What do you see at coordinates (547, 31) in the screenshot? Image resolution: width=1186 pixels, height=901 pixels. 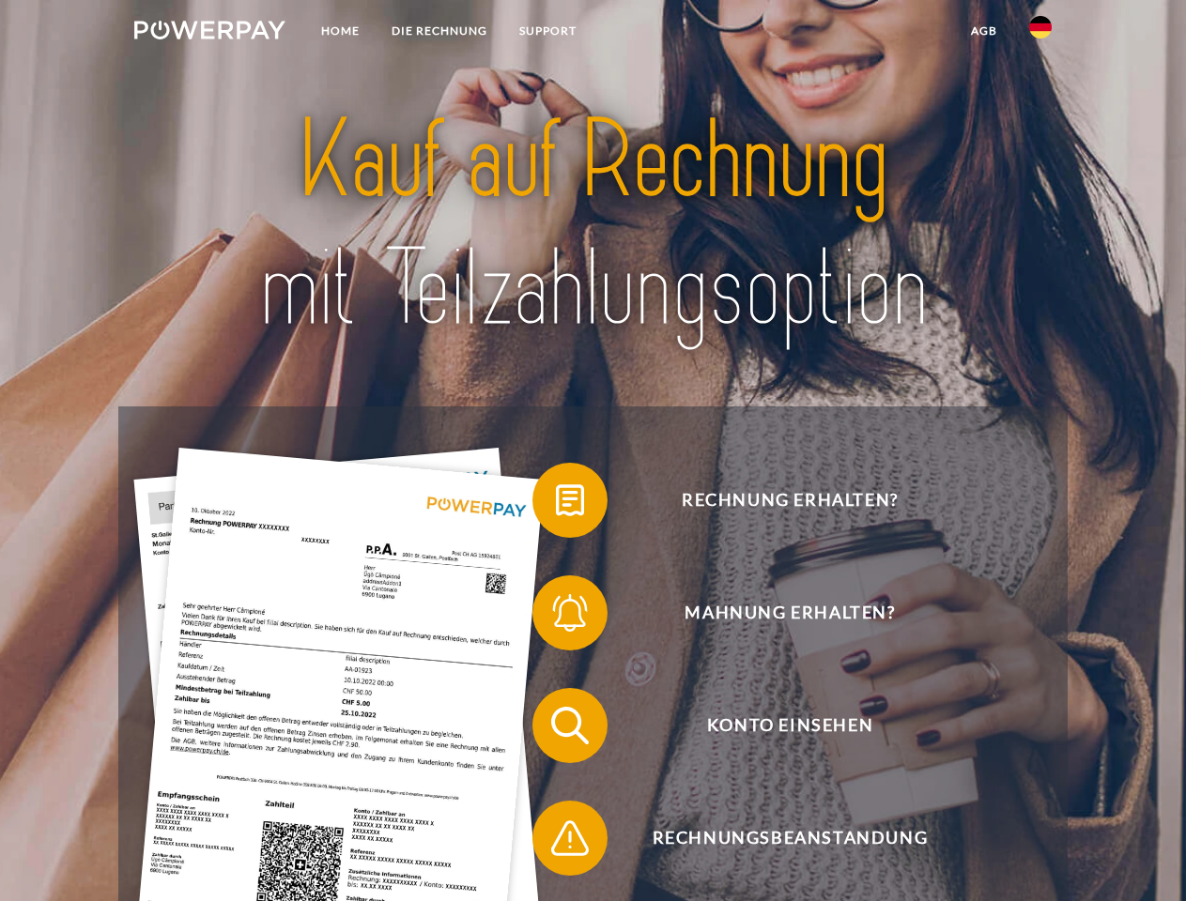 I see `a: SUPPORT` at bounding box center [547, 31].